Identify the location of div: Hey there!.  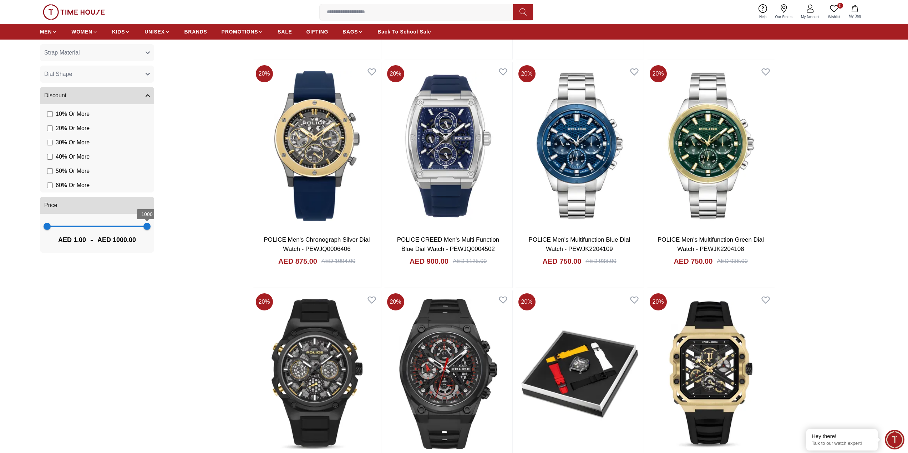
(842, 437).